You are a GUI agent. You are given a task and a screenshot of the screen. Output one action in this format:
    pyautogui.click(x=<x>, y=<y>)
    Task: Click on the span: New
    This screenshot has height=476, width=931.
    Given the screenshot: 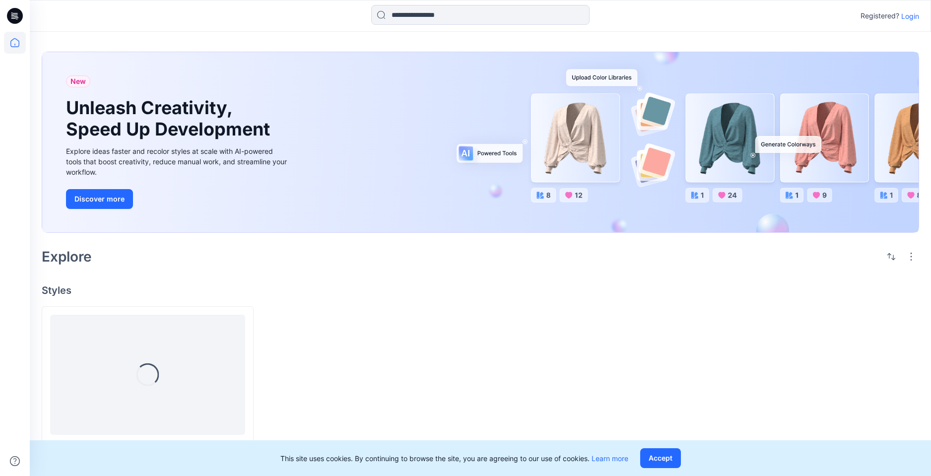 What is the action you would take?
    pyautogui.click(x=78, y=81)
    